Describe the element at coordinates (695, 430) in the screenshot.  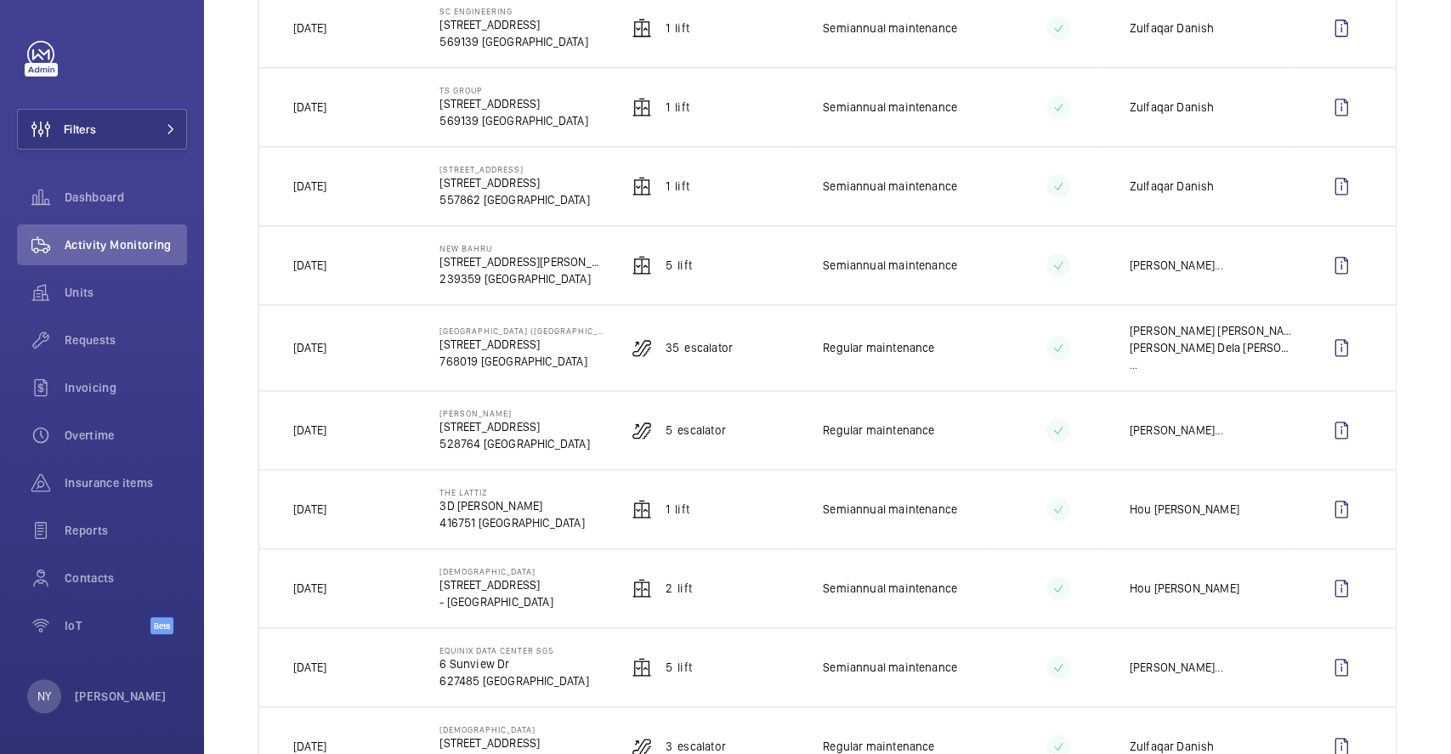
I see `p: 5 Escalator` at that location.